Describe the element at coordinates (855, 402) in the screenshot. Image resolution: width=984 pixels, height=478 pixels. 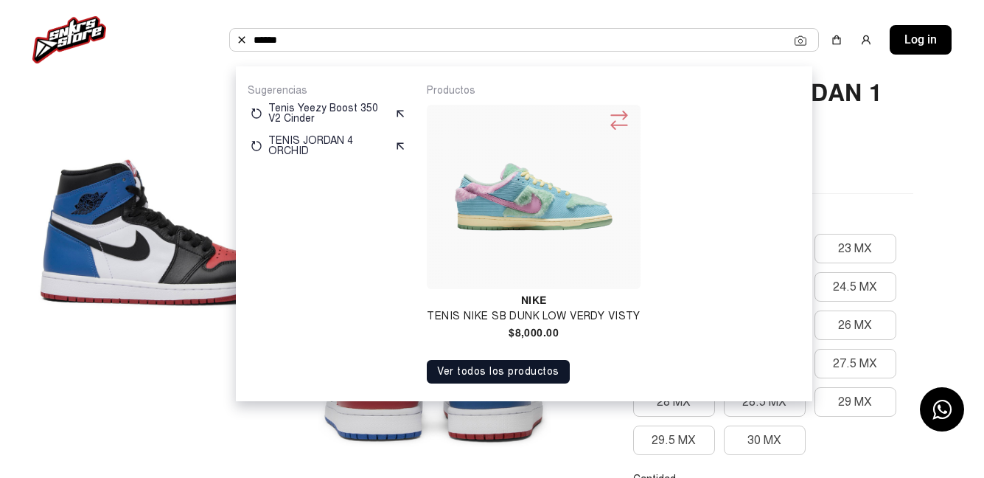
I see `button: 29 MX` at that location.